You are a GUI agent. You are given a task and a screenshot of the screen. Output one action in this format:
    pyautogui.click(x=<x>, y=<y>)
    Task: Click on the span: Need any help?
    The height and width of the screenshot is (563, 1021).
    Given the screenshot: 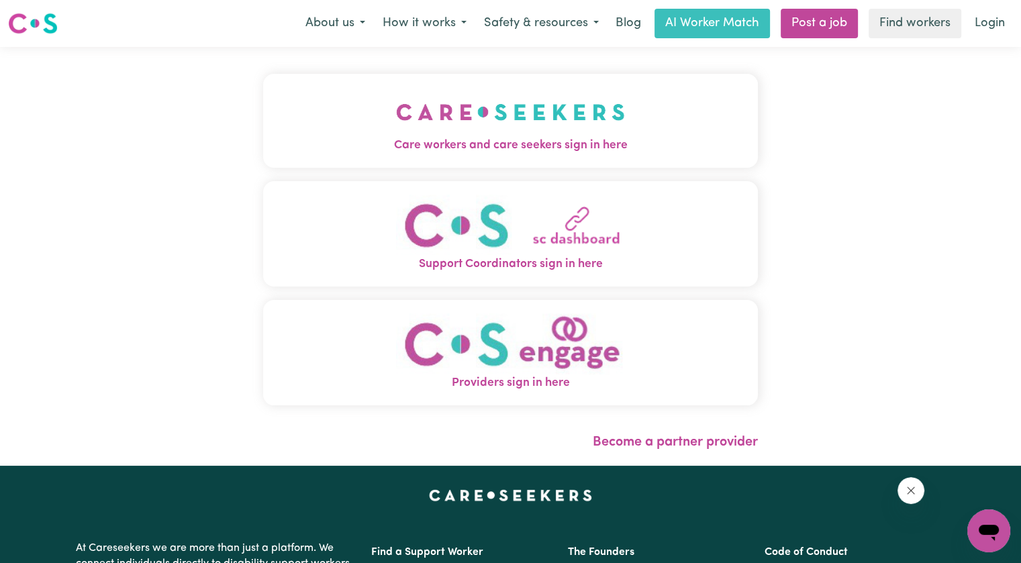 What is the action you would take?
    pyautogui.click(x=44, y=15)
    